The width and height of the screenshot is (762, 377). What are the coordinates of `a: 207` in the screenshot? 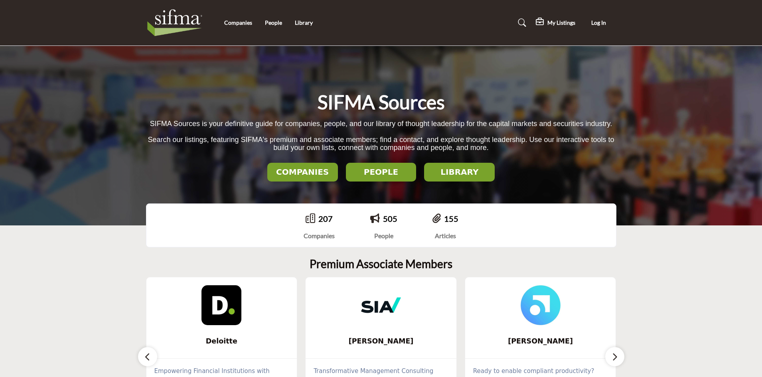 It's located at (325, 219).